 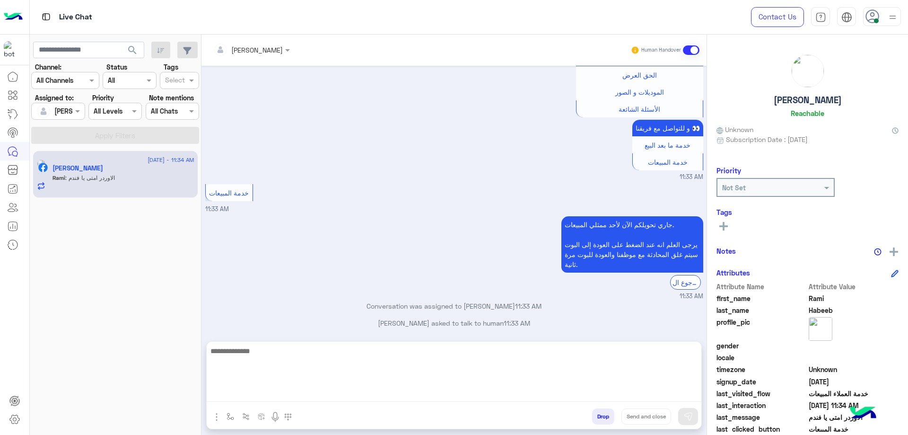 What do you see at coordinates (688, 416) in the screenshot?
I see `img: send message` at bounding box center [688, 416].